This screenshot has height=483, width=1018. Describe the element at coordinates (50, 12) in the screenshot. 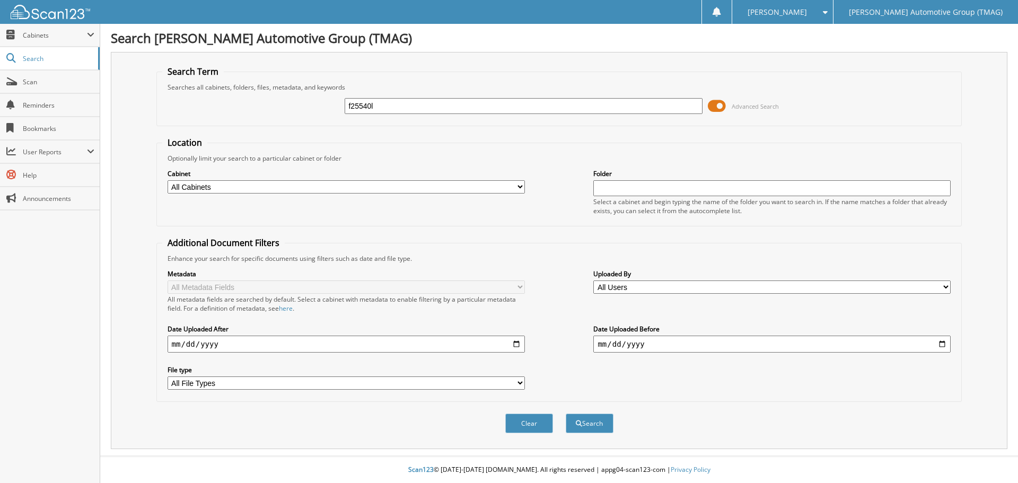

I see `img: scan123-logo-white.svg` at that location.